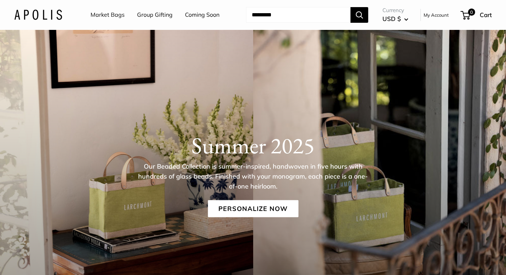  I want to click on img: Apolis, so click(38, 15).